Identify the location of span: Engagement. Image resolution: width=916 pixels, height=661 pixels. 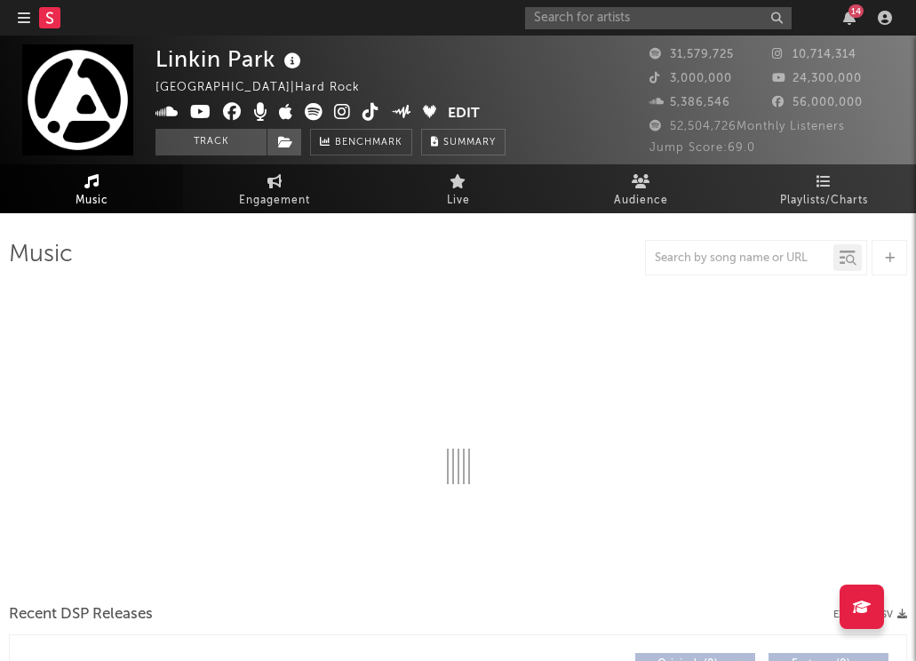
(275, 201).